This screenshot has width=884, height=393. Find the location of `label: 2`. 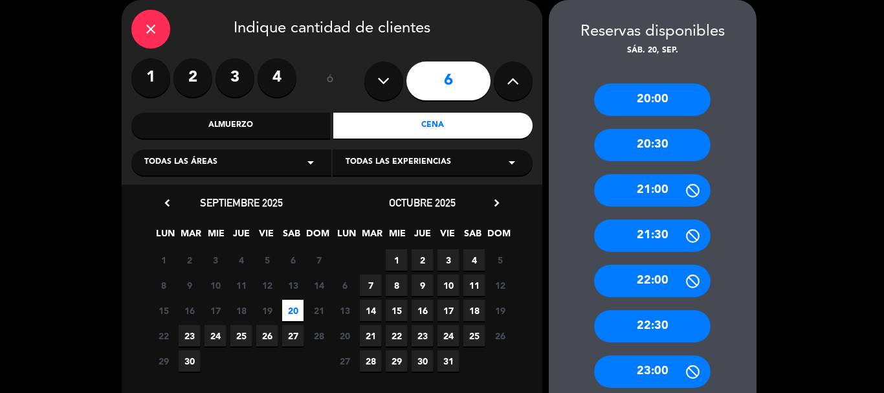

label: 2 is located at coordinates (193, 78).